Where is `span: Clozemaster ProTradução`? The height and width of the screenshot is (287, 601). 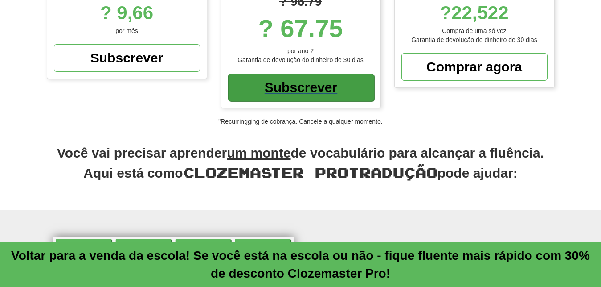 span: Clozemaster ProTradução is located at coordinates (310, 172).